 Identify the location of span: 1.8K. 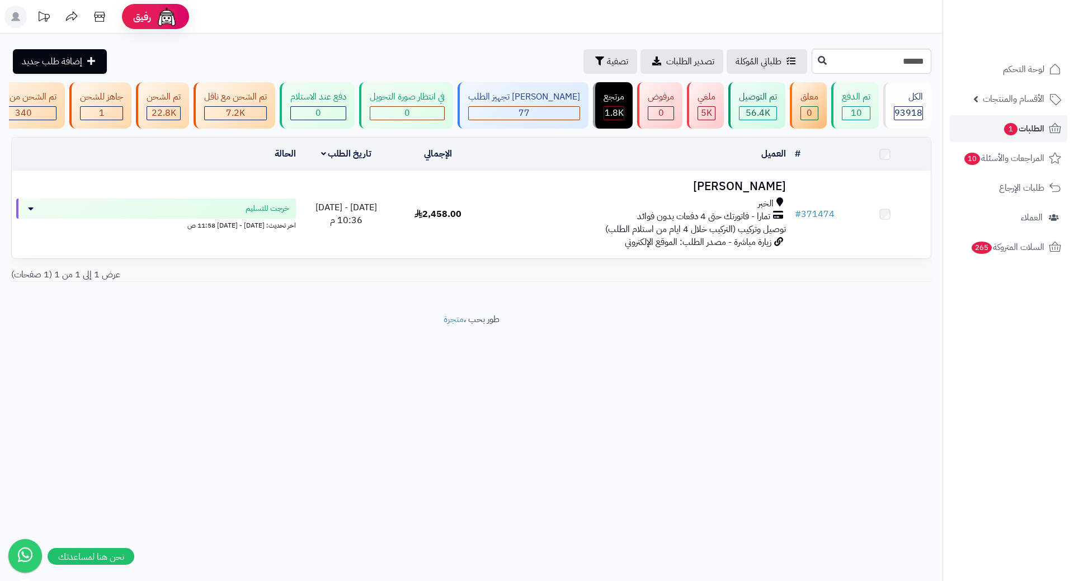
(614, 113).